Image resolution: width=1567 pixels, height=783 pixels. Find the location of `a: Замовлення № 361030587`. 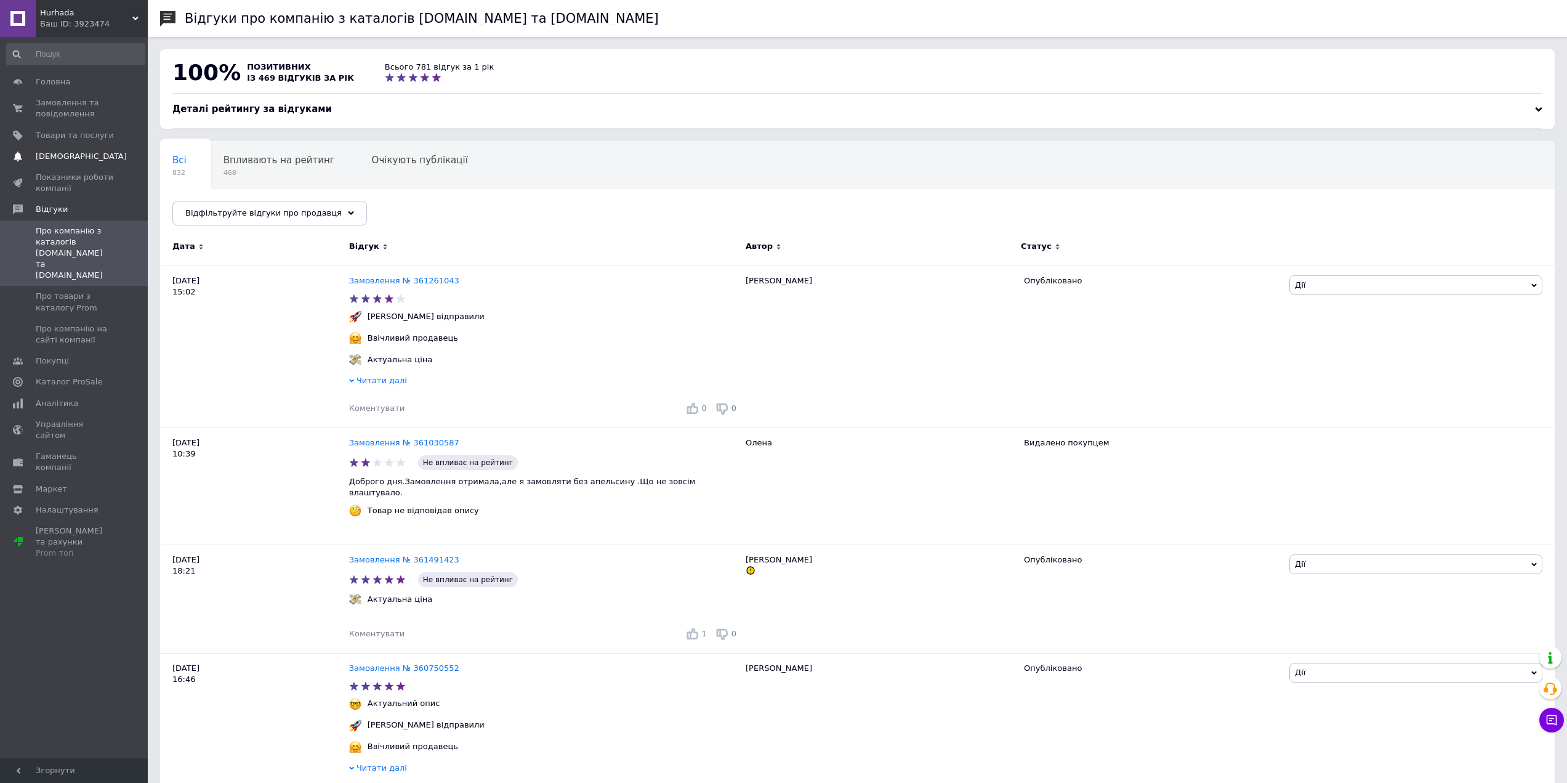

a: Замовлення № 361030587 is located at coordinates (404, 442).